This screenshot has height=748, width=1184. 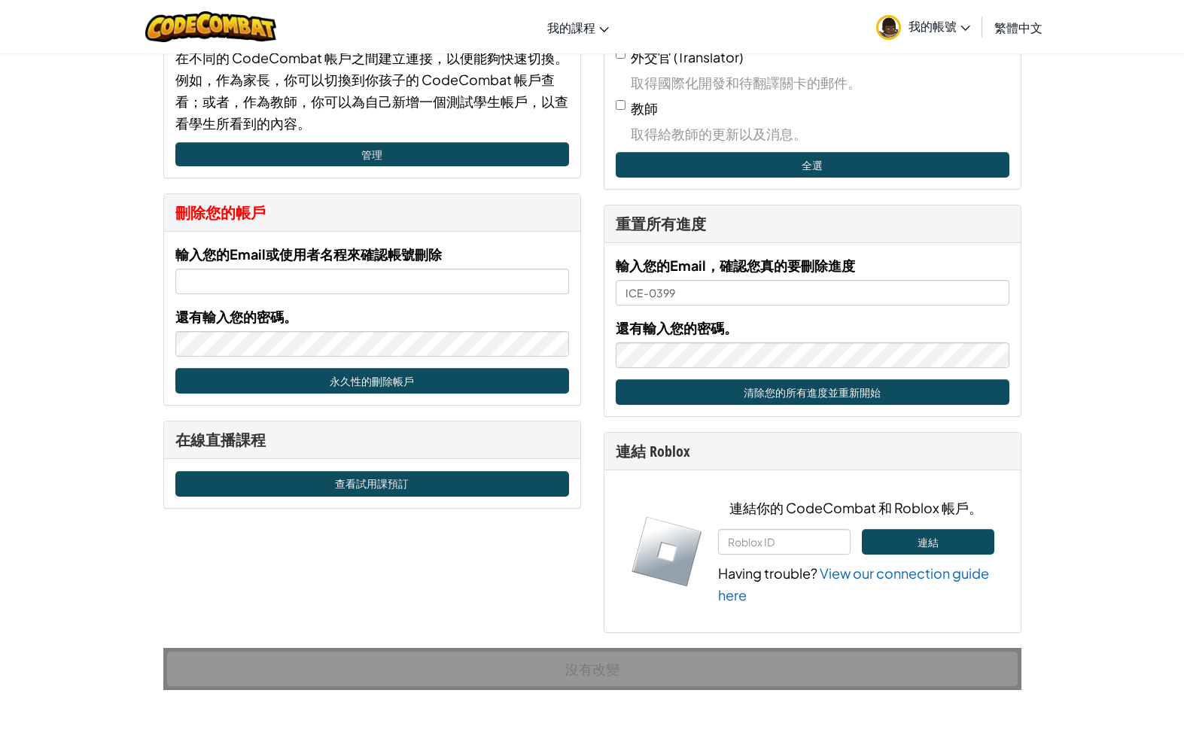 I want to click on div: 重置所有進度, so click(x=812, y=223).